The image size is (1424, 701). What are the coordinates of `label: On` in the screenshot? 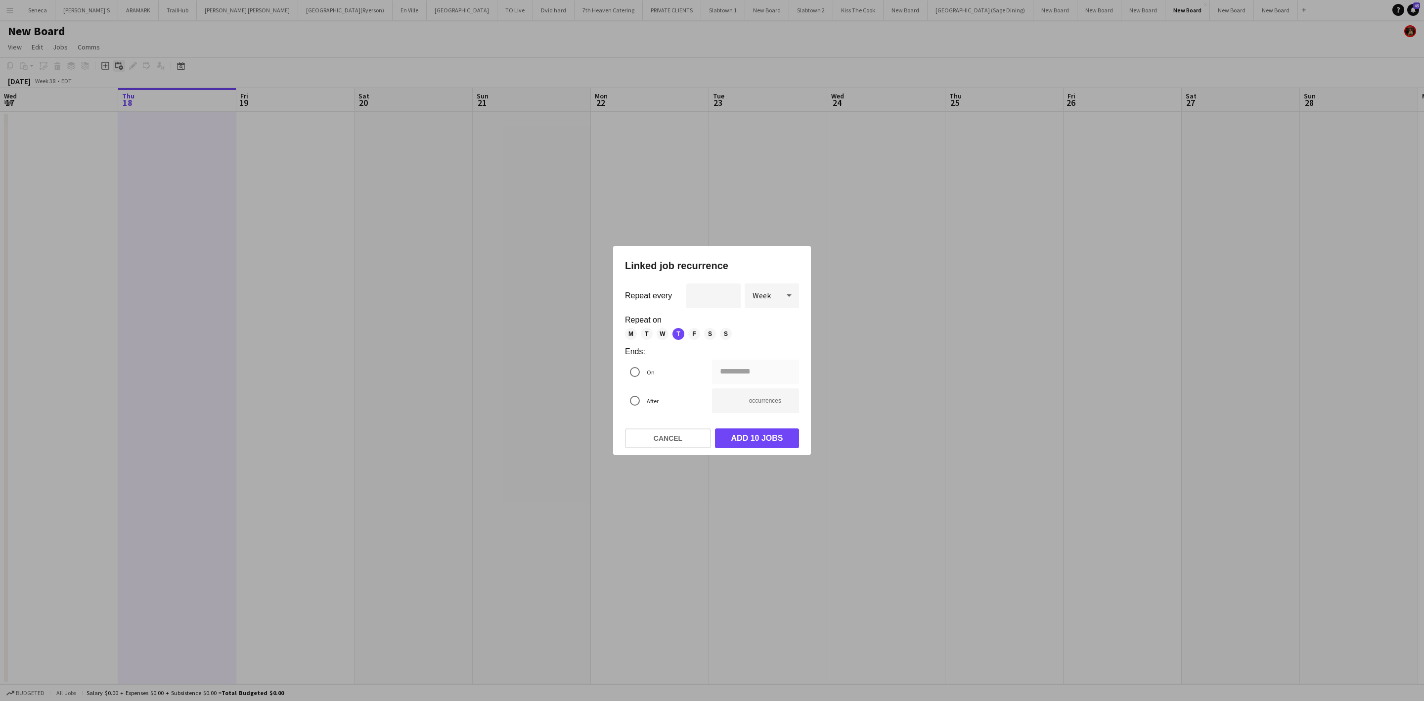 It's located at (650, 372).